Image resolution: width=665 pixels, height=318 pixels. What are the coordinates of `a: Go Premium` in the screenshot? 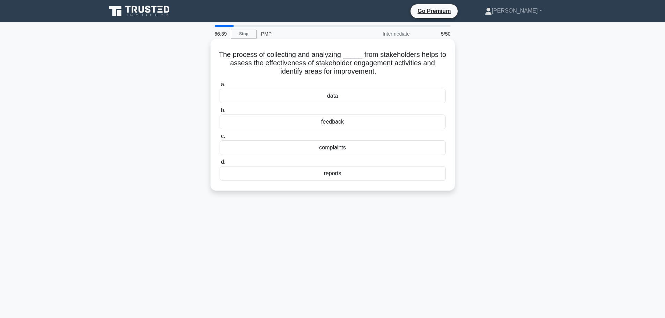 It's located at (434, 11).